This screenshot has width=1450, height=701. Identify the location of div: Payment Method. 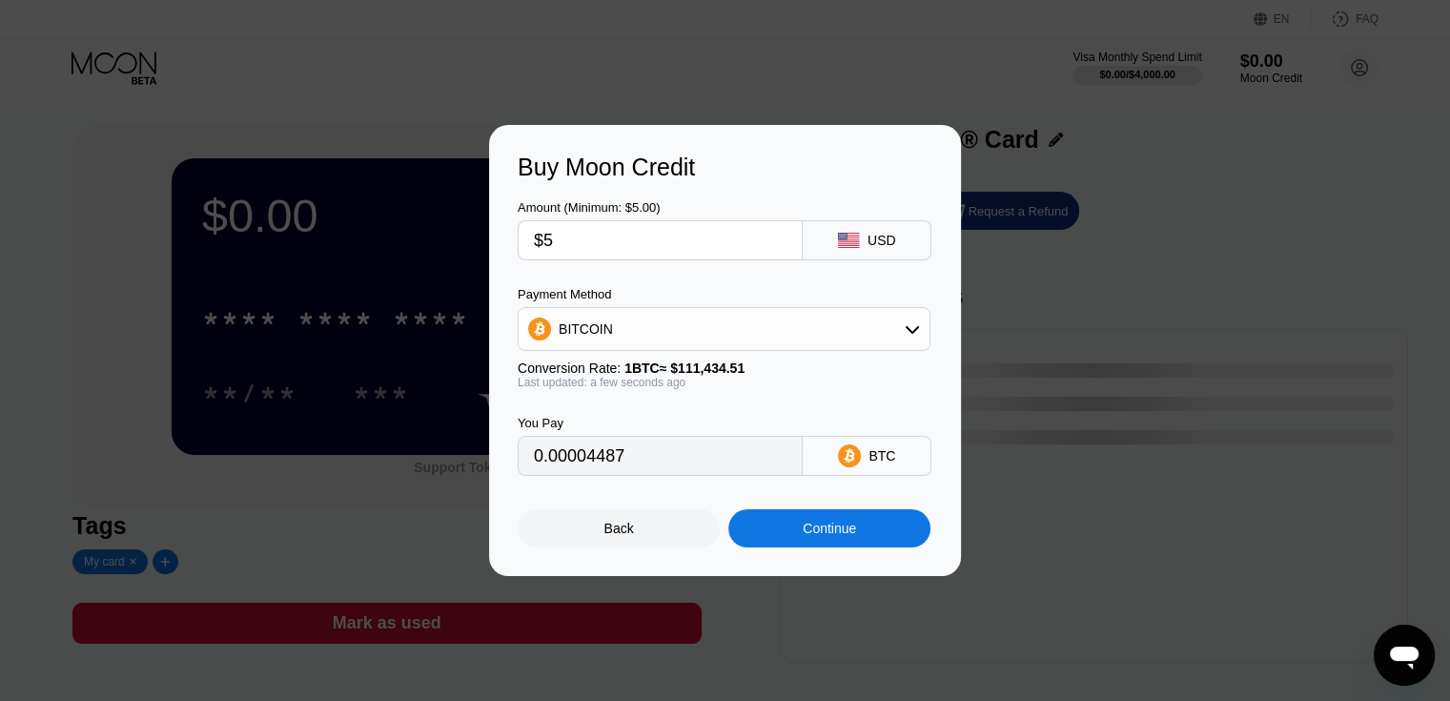
(724, 294).